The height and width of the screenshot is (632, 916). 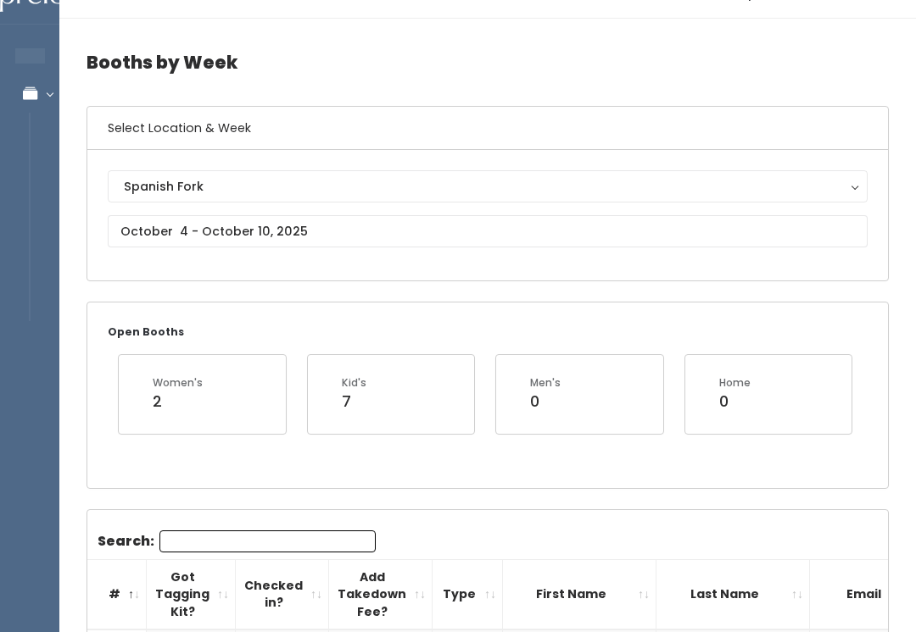 What do you see at coordinates (146, 331) in the screenshot?
I see `small: Open Booths` at bounding box center [146, 331].